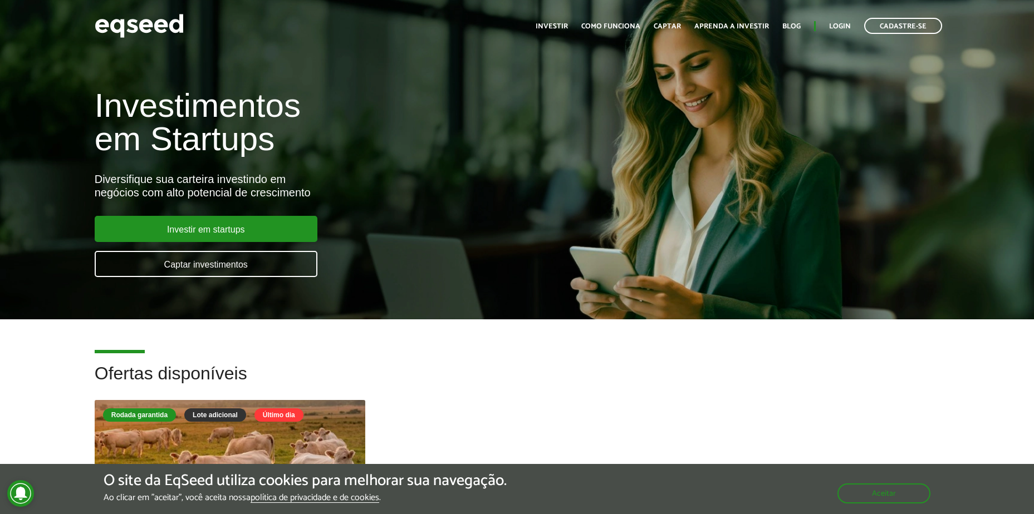 This screenshot has height=514, width=1034. Describe the element at coordinates (206, 264) in the screenshot. I see `a: Captar investimentos` at that location.